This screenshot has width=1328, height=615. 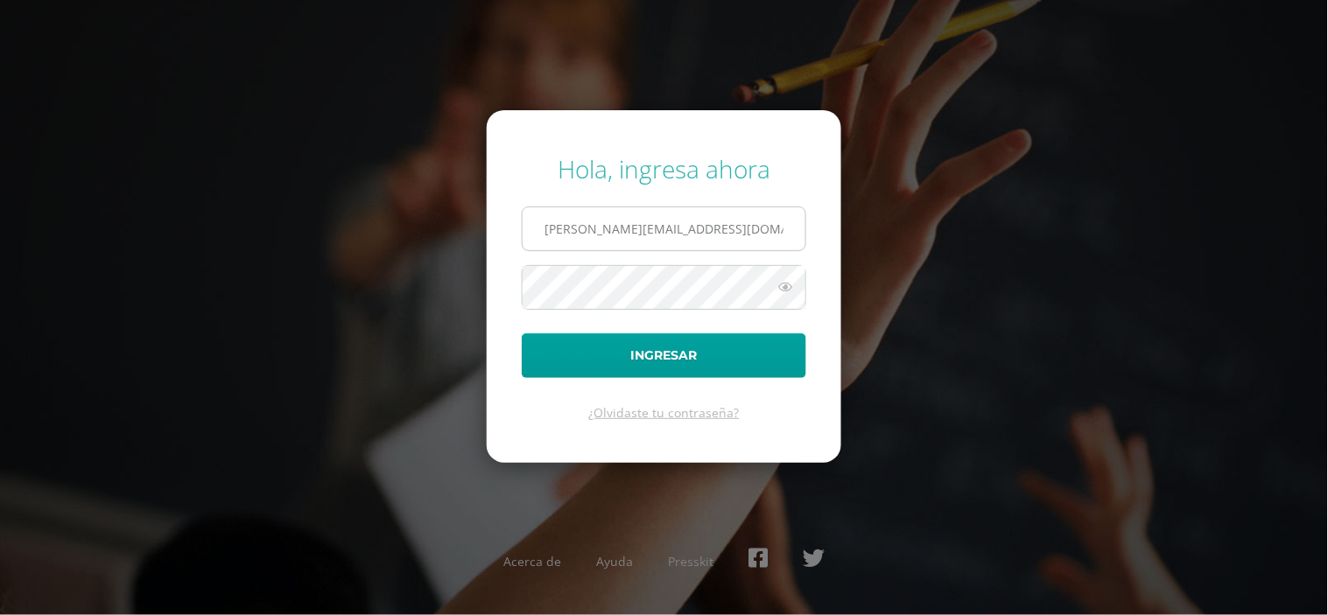 I want to click on a: Presskit, so click(x=691, y=561).